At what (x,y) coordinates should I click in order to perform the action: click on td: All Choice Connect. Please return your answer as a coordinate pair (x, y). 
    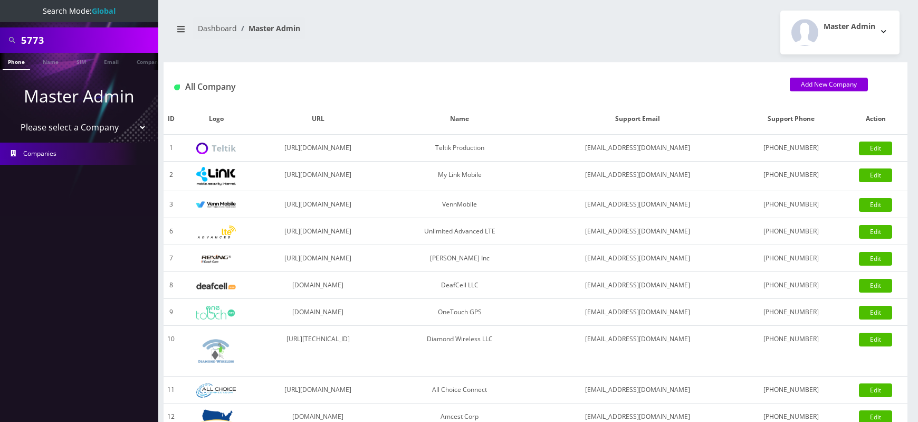
    Looking at the image, I should click on (460, 390).